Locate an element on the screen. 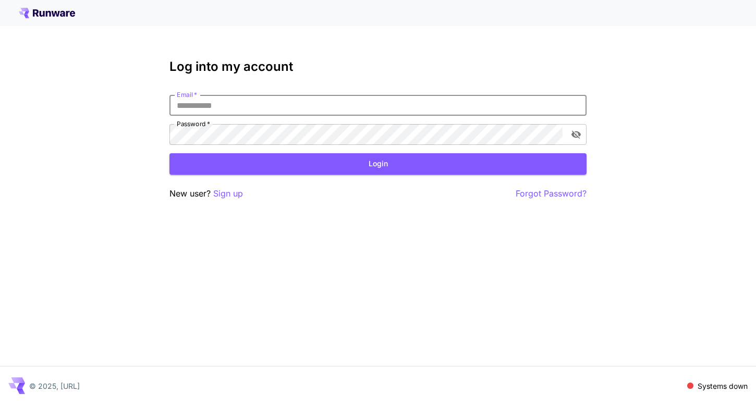 This screenshot has height=405, width=756. h3: Log into my account is located at coordinates (378, 67).